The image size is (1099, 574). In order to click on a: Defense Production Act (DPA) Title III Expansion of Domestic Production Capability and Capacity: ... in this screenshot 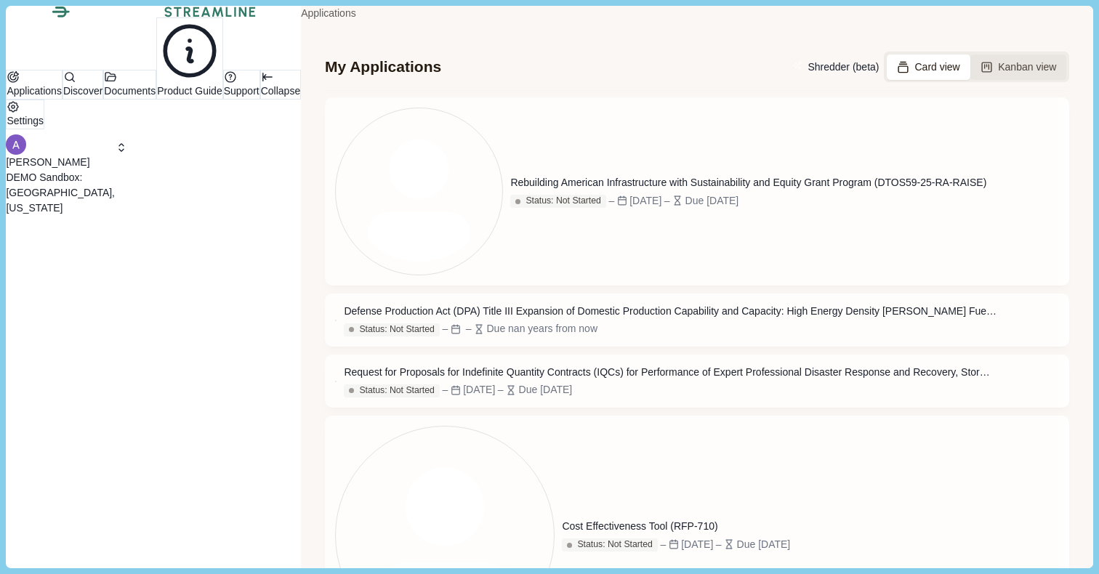, I will do `click(697, 320)`.